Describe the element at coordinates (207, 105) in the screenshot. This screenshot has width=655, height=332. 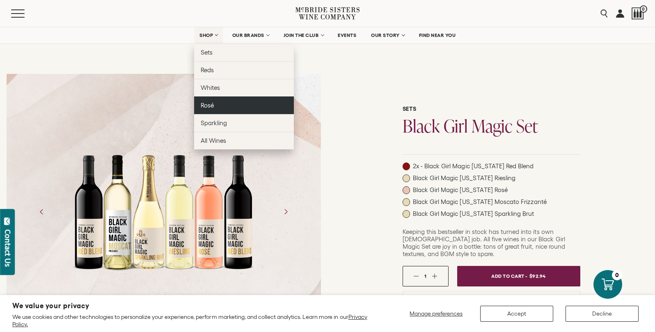
I see `span: Rosé` at that location.